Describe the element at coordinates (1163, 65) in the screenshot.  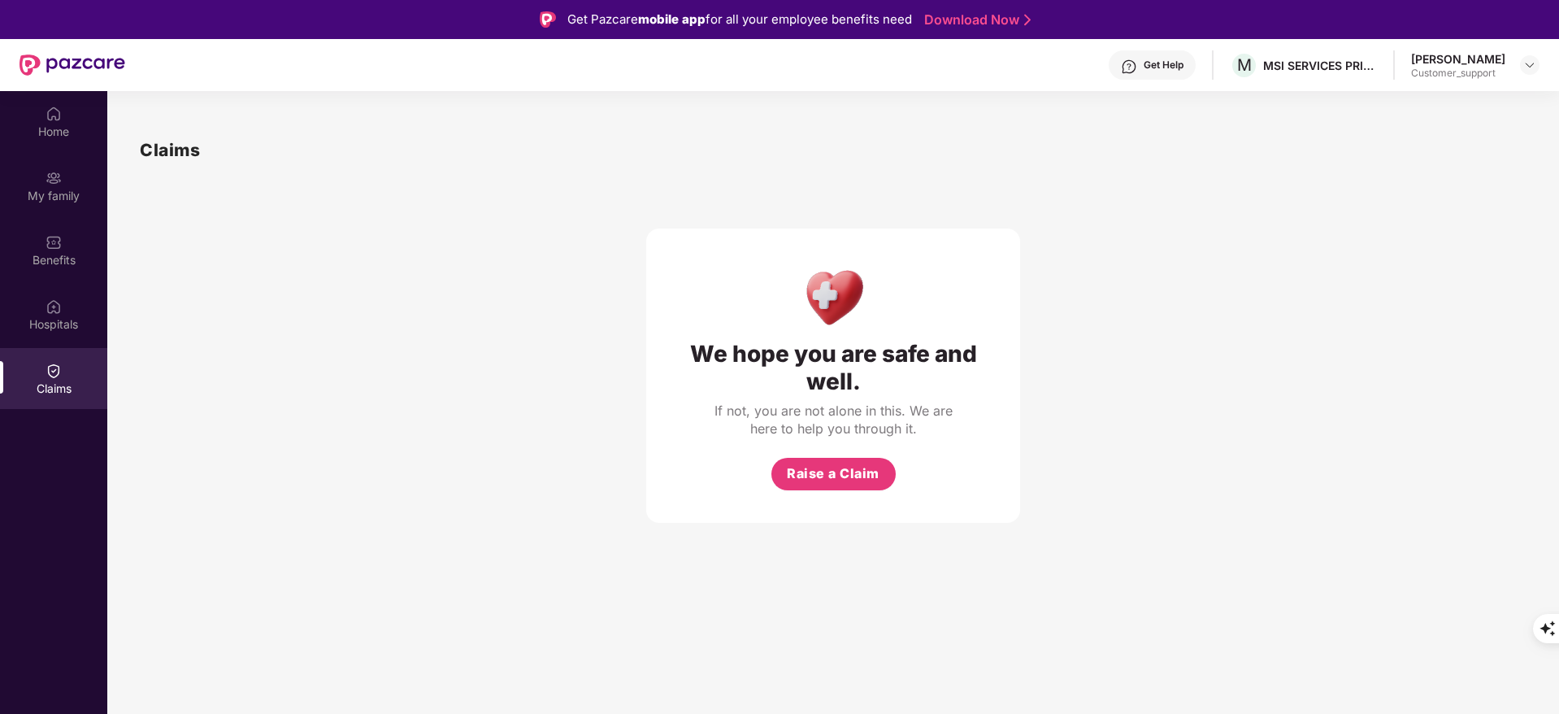
I see `div: Get Help` at that location.